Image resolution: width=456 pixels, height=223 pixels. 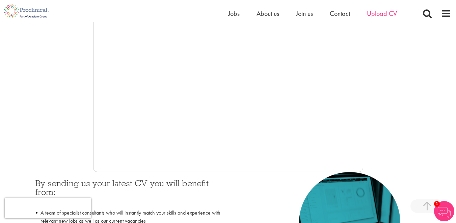 I want to click on a: About us, so click(x=268, y=13).